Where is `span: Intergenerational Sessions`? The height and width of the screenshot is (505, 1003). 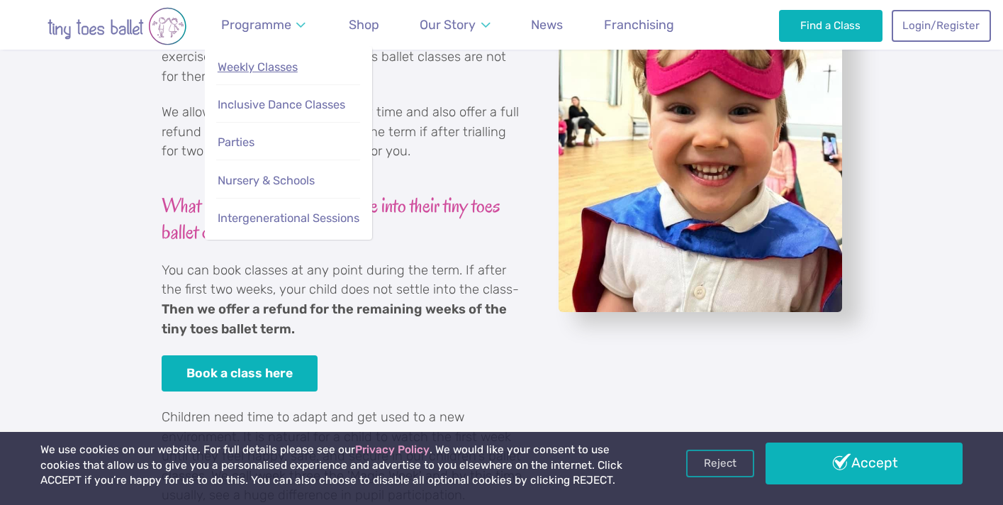 span: Intergenerational Sessions is located at coordinates (288, 218).